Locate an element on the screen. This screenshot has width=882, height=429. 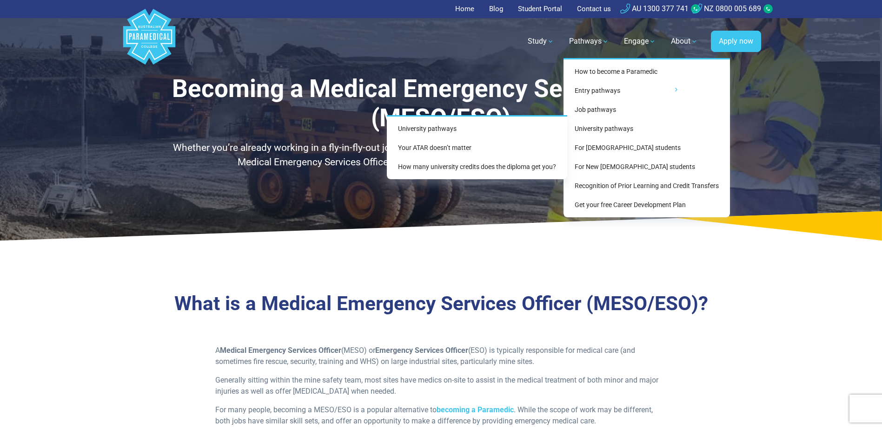
a: Entry pathways is located at coordinates (647, 91).